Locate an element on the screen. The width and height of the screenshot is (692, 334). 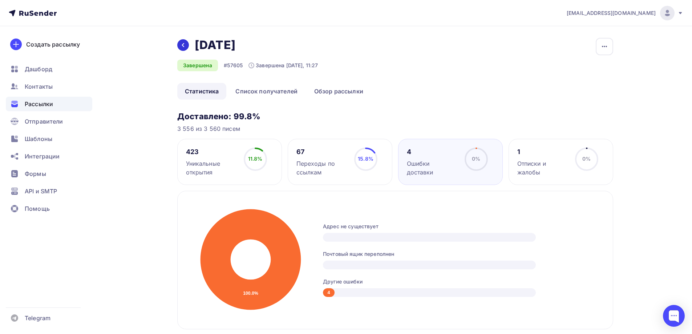
span: API и SMTP is located at coordinates (41, 191).